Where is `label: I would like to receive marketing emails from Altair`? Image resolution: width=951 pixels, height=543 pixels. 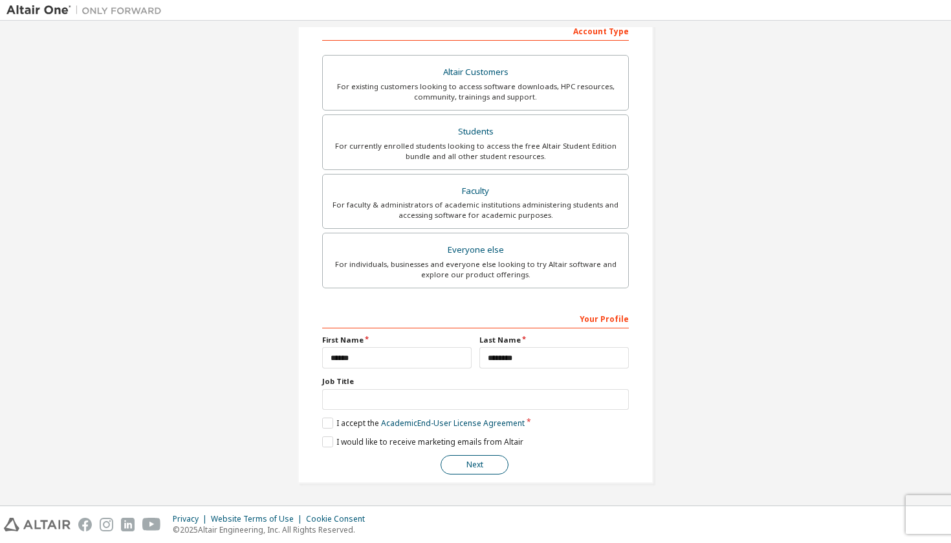 label: I would like to receive marketing emails from Altair is located at coordinates (422, 442).